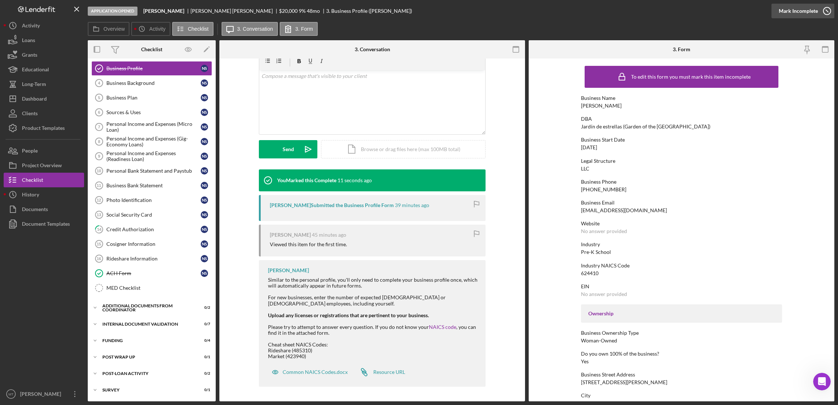  What do you see at coordinates (682, 314) in the screenshot?
I see `div: Ownership` at bounding box center [682, 314].